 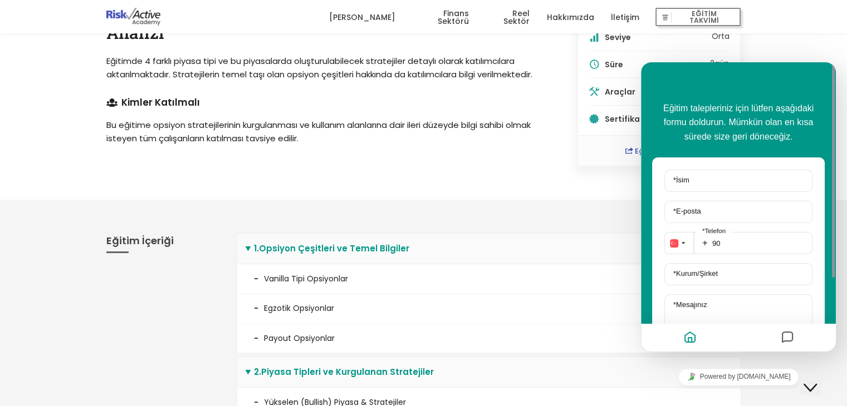 I want to click on label: Telefon, so click(x=73, y=169).